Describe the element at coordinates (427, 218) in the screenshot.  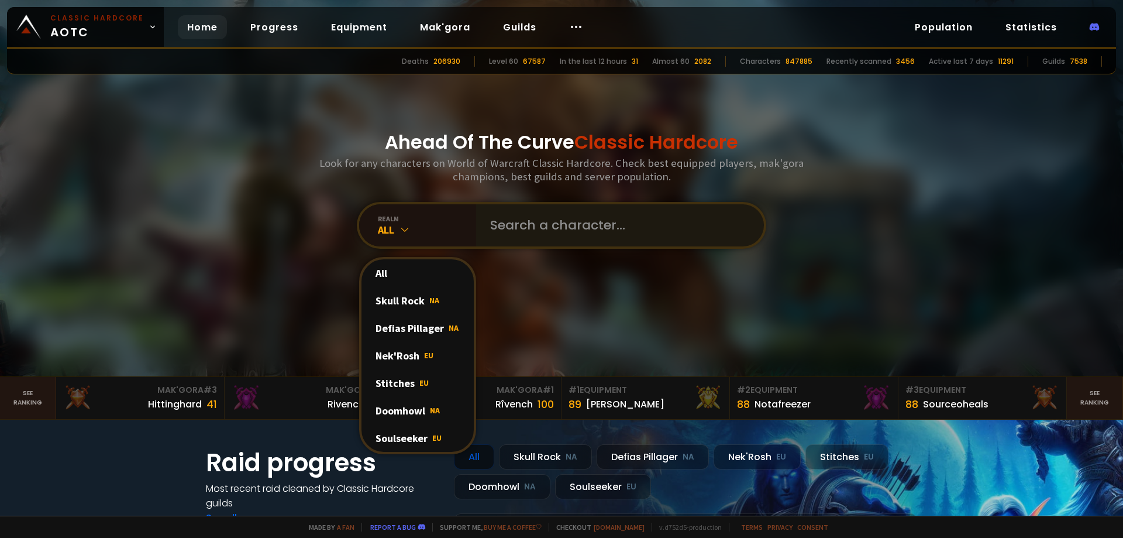
I see `div: realm` at that location.